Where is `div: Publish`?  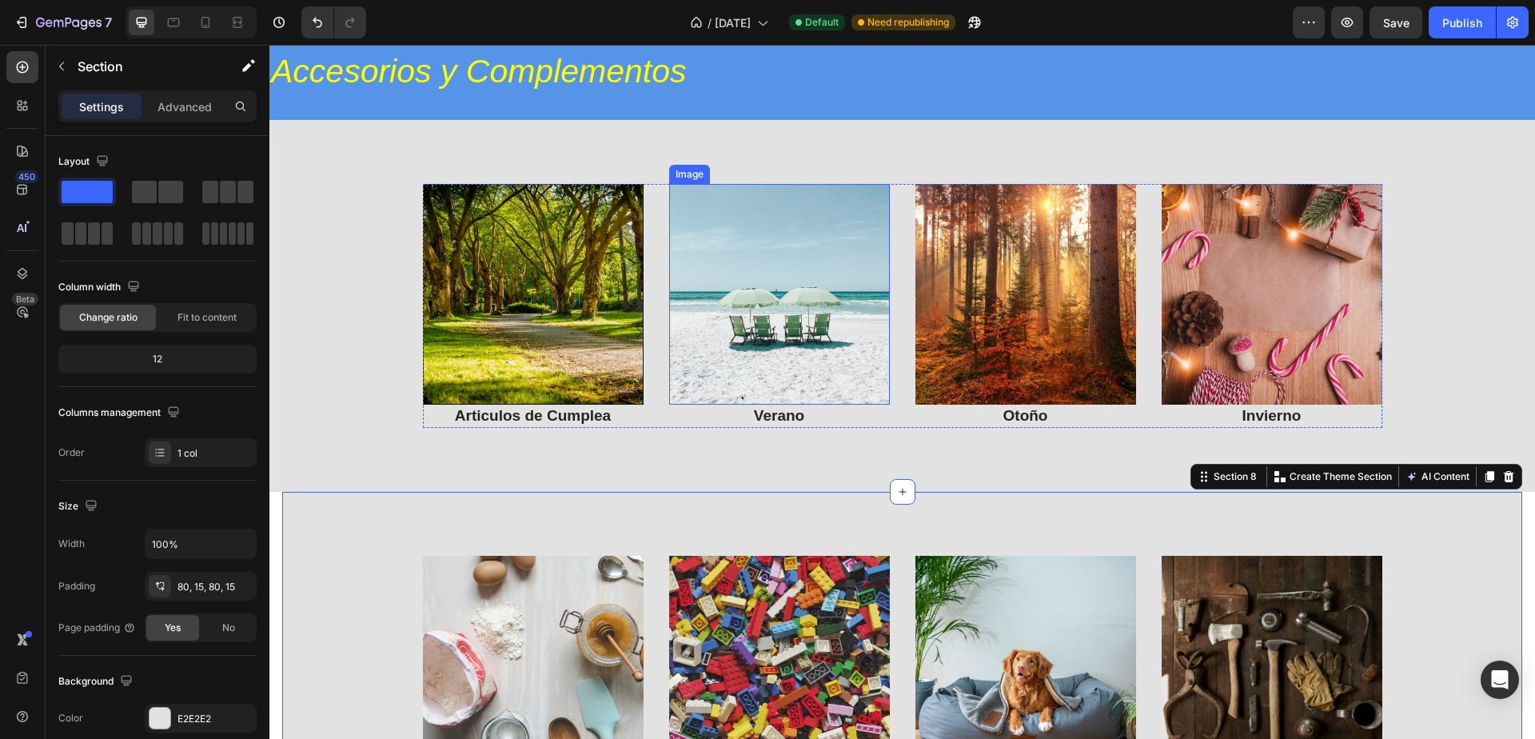
div: Publish is located at coordinates (1462, 22).